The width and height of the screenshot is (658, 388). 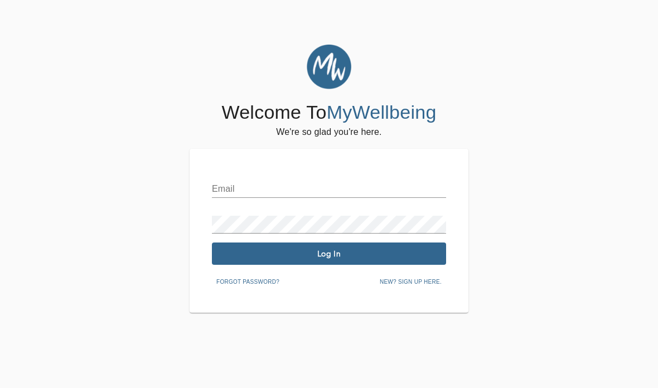 What do you see at coordinates (381, 112) in the screenshot?
I see `span: MyWellbeing` at bounding box center [381, 112].